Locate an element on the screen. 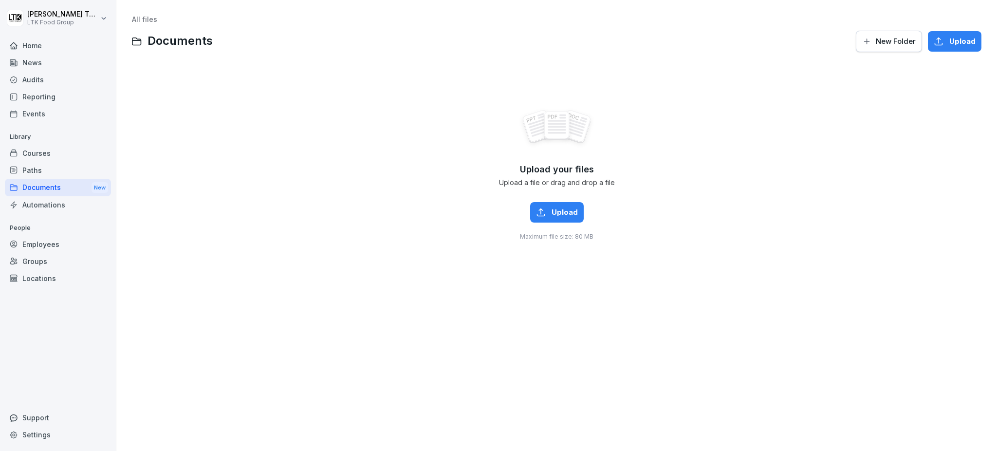  span: Upload your files is located at coordinates (557, 169).